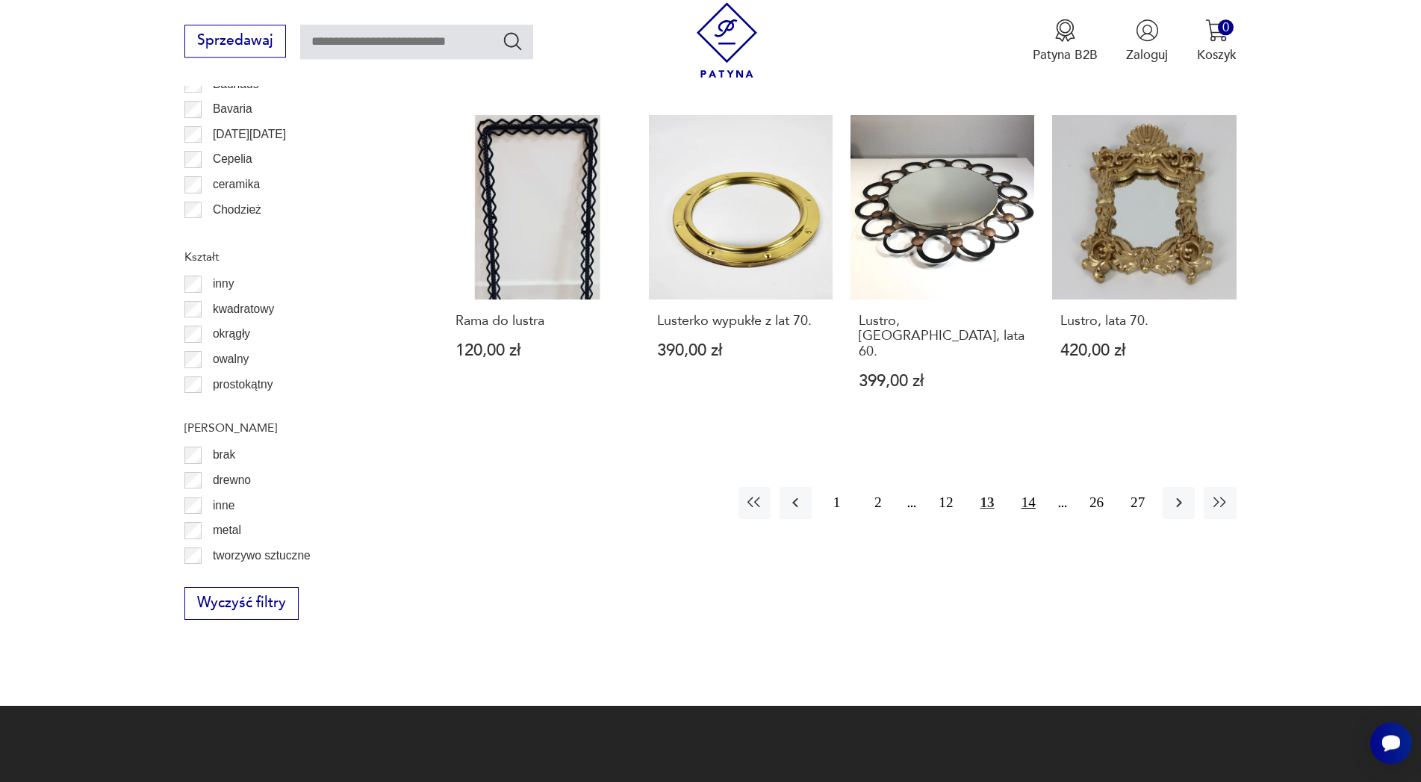  I want to click on p: 399,00 zł, so click(942, 381).